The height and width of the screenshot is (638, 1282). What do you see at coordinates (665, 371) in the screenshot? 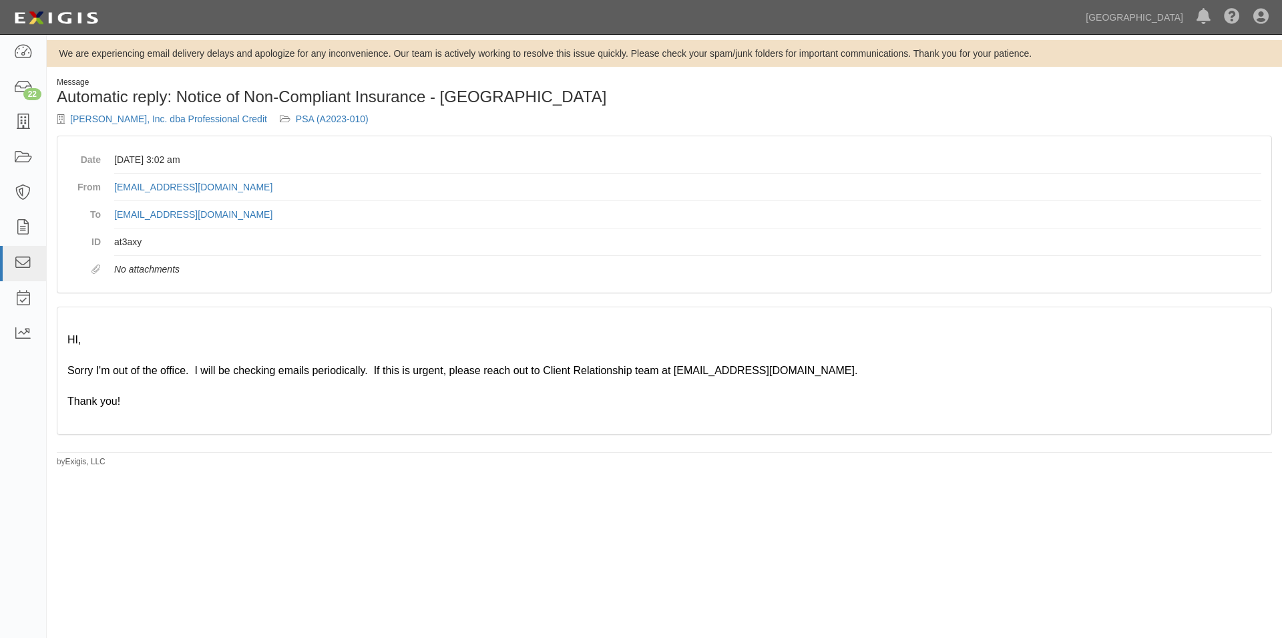
I see `div: Sorry I'm out of the office. I will be checking emails periodically. If this is urgent, please re...` at bounding box center [665, 371].